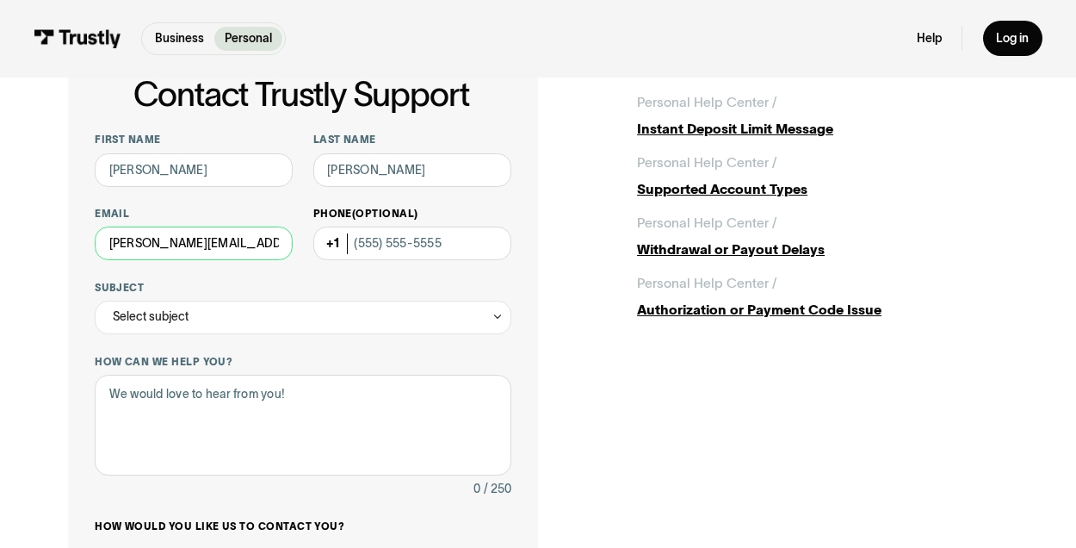 This screenshot has width=1076, height=548. What do you see at coordinates (822, 115) in the screenshot?
I see `a: Personal Help Center /Instant Deposit Limit Message` at bounding box center [822, 115].